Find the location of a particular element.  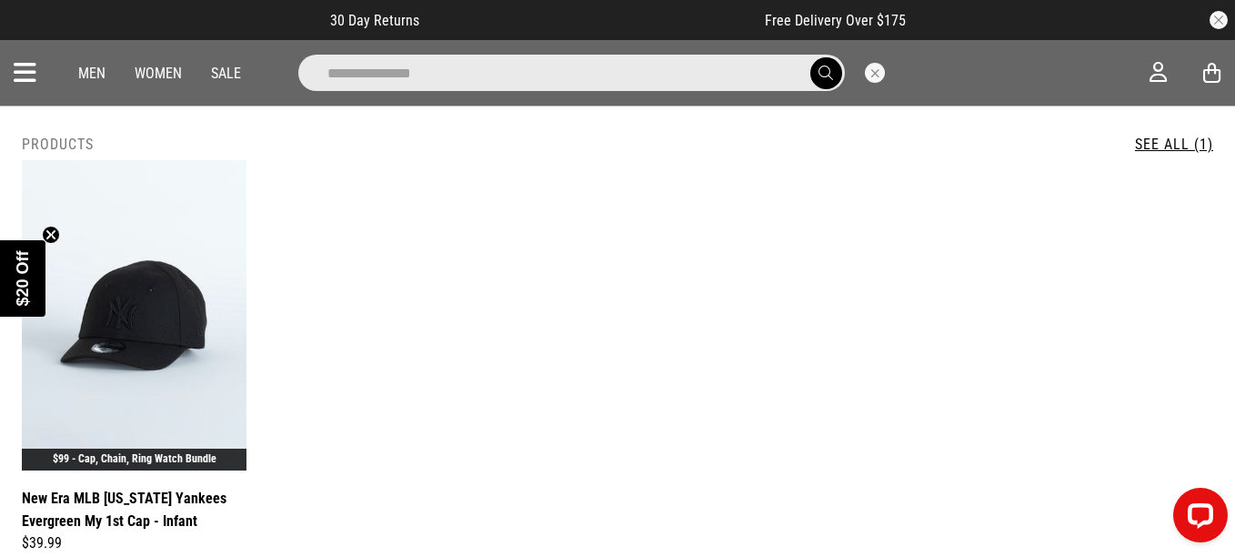

span: 30 Day Returns is located at coordinates (375, 20).